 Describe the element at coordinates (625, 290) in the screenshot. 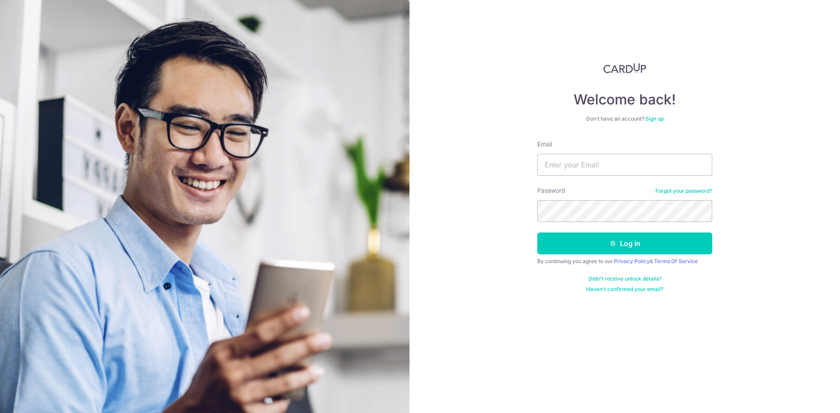

I see `a: Haven't confirmed your email?` at that location.